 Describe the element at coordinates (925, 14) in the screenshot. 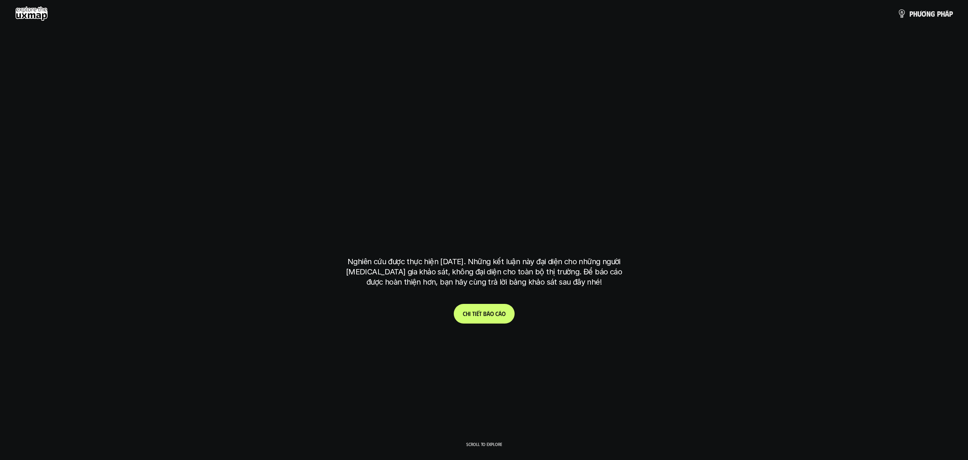

I see `a: phươngpháp` at that location.